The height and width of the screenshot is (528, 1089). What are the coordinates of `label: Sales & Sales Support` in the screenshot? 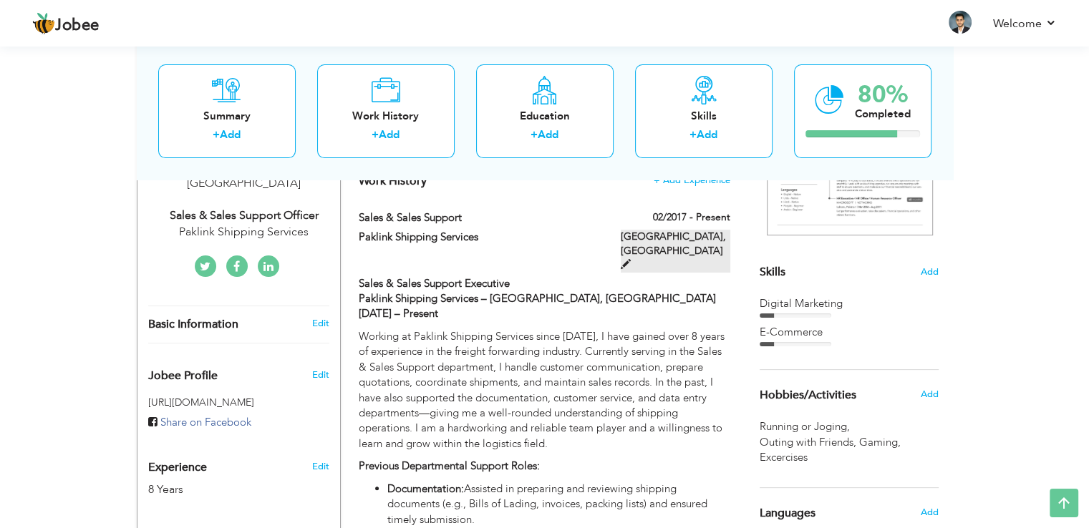 It's located at (479, 218).